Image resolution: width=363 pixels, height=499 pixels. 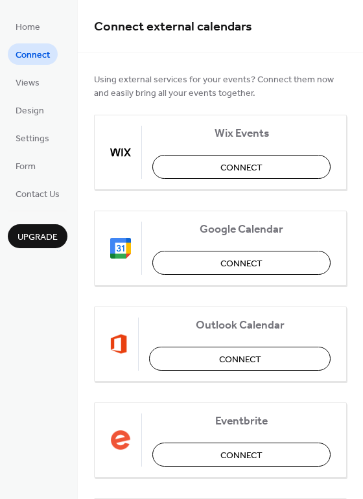 I want to click on span: Contact Us, so click(x=38, y=194).